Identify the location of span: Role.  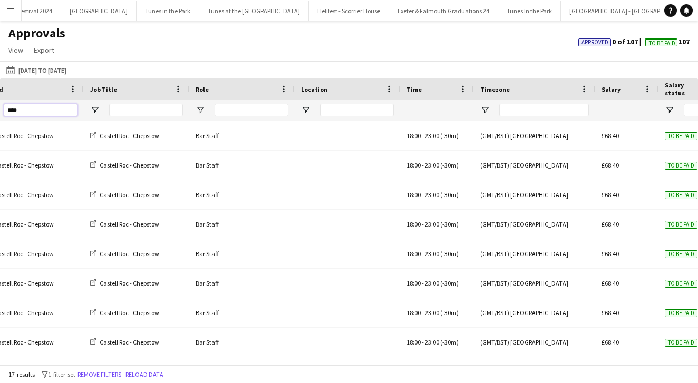
(202, 89).